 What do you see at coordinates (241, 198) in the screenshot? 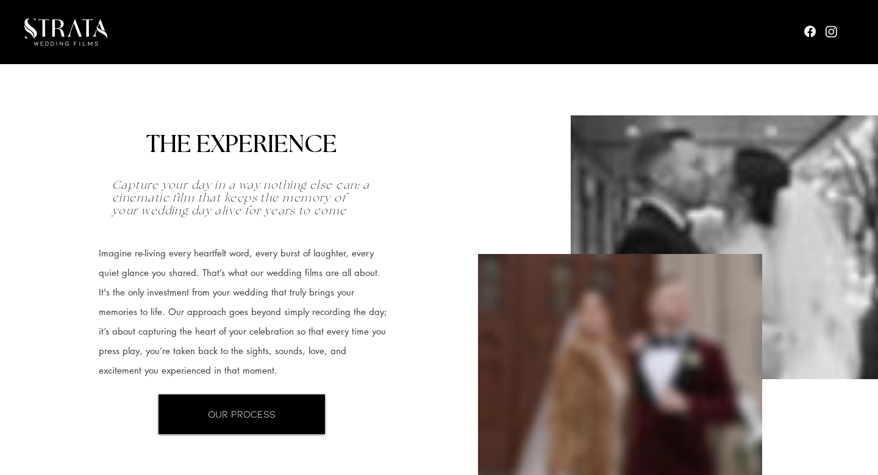
I see `span: Capture your day in a way nothing else can: a cinematic film that keeps the memory of your weddin...` at bounding box center [241, 198].